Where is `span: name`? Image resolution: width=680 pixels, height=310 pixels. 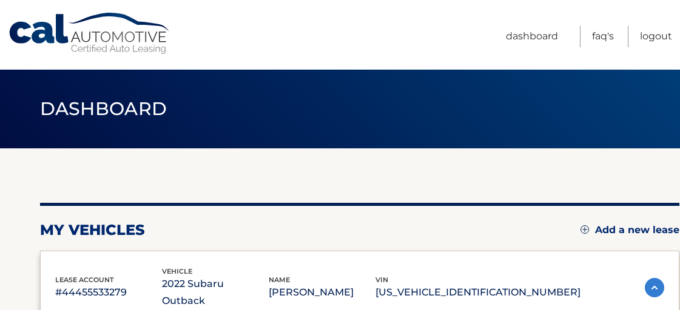
span: name is located at coordinates (279, 280).